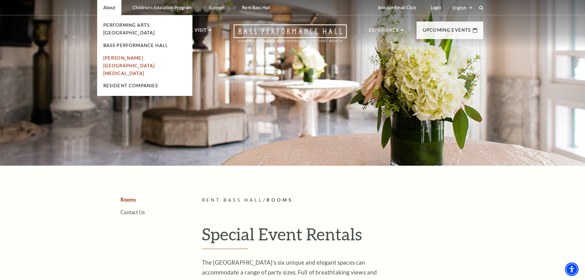 Image resolution: width=585 pixels, height=280 pixels. What do you see at coordinates (290, 36) in the screenshot?
I see `a: Open this option` at bounding box center [290, 36].